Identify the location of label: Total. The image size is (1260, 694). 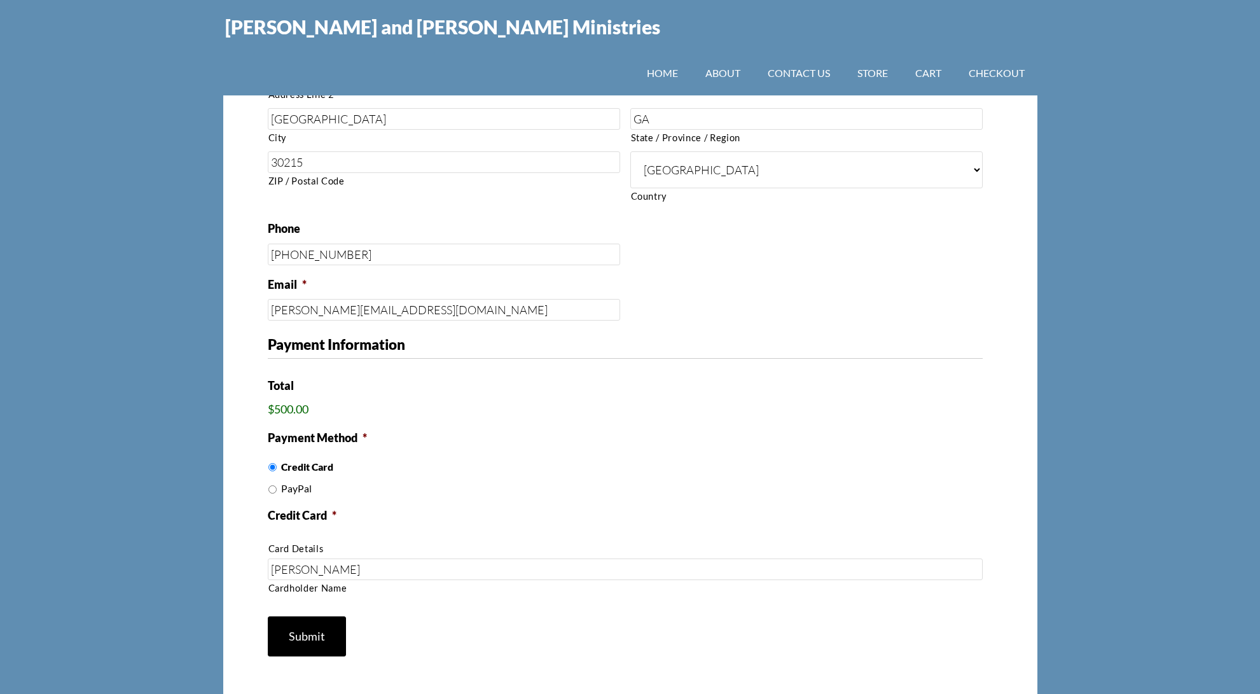
(280, 385).